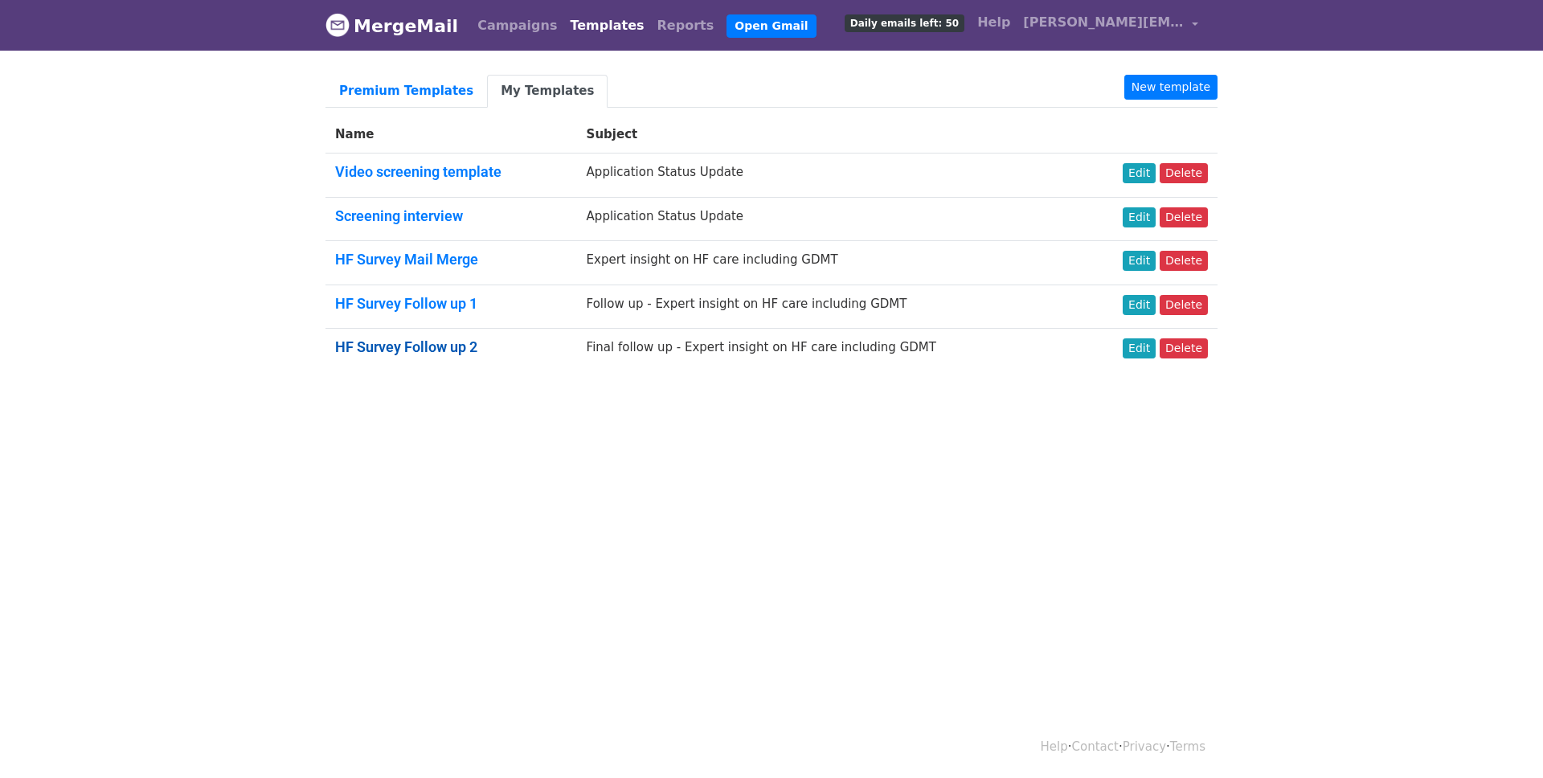 Image resolution: width=1543 pixels, height=778 pixels. What do you see at coordinates (547, 91) in the screenshot?
I see `a: My Templates` at bounding box center [547, 91].